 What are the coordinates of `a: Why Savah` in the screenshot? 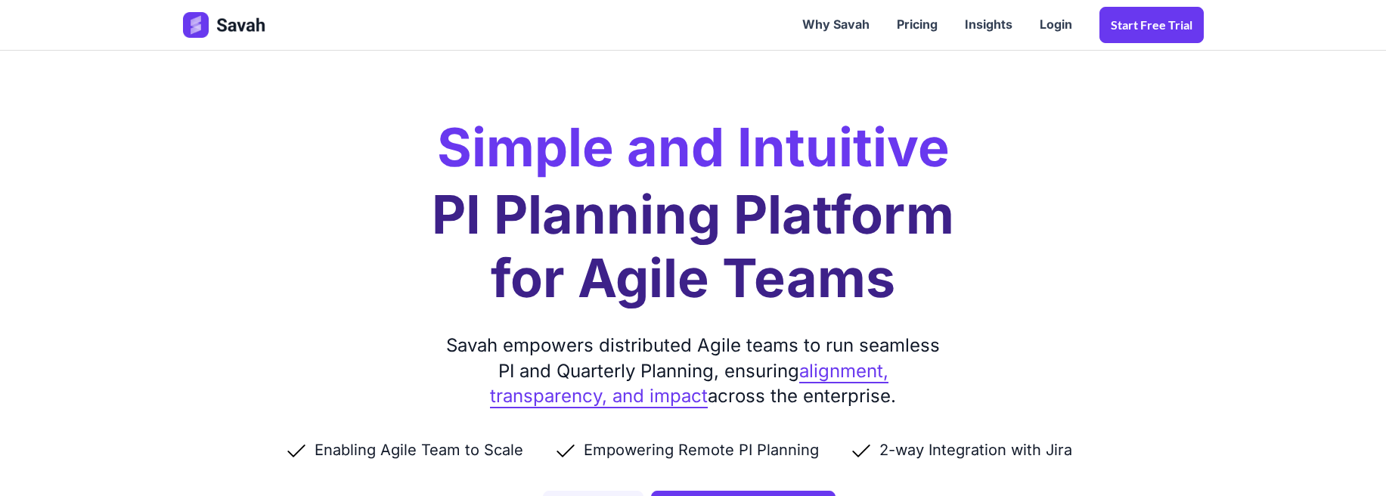 It's located at (836, 25).